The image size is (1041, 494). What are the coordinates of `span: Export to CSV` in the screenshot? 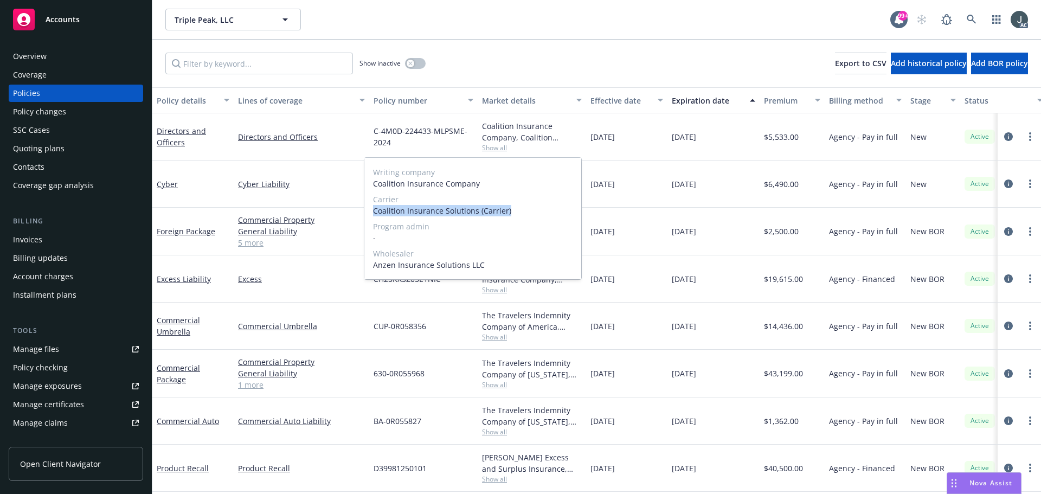 It's located at (860, 63).